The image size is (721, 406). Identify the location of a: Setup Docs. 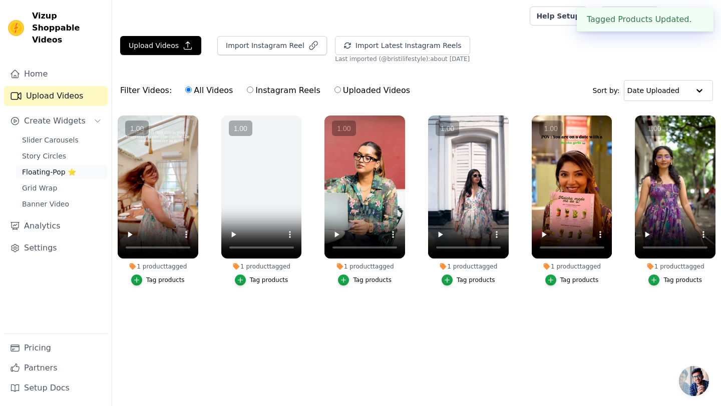
(56, 388).